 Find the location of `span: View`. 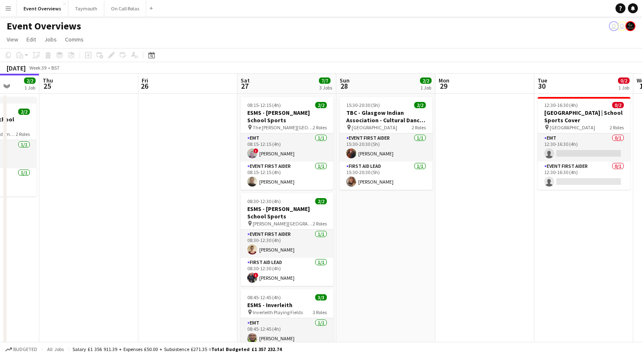

span: View is located at coordinates (12, 39).